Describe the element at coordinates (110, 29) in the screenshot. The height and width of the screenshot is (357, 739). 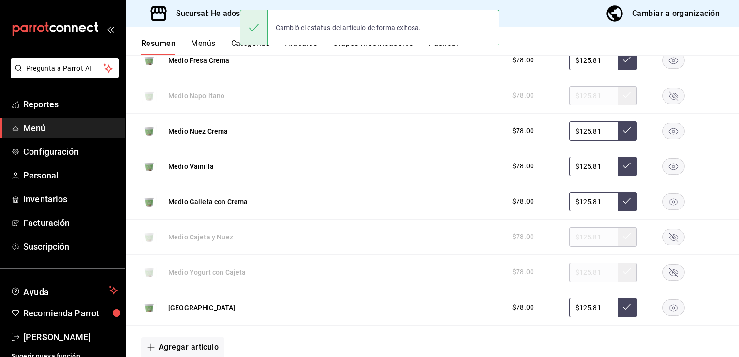
I see `button: open_drawer_menu` at that location.